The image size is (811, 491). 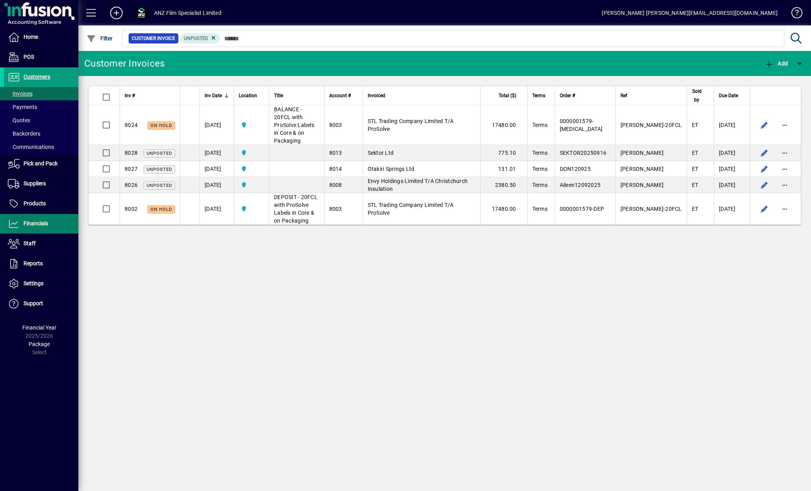 I want to click on span: Inv #, so click(x=130, y=96).